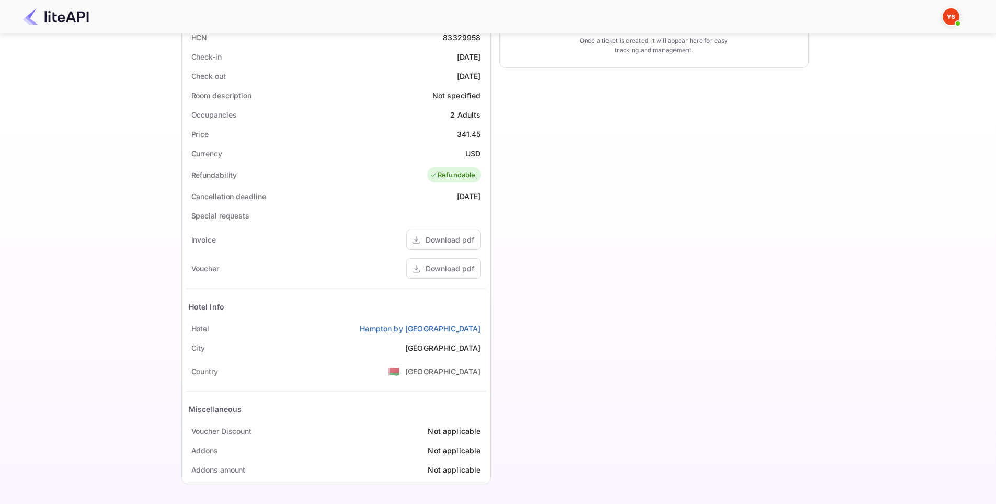 The width and height of the screenshot is (996, 504). Describe the element at coordinates (453, 175) in the screenshot. I see `div: Refundable` at that location.